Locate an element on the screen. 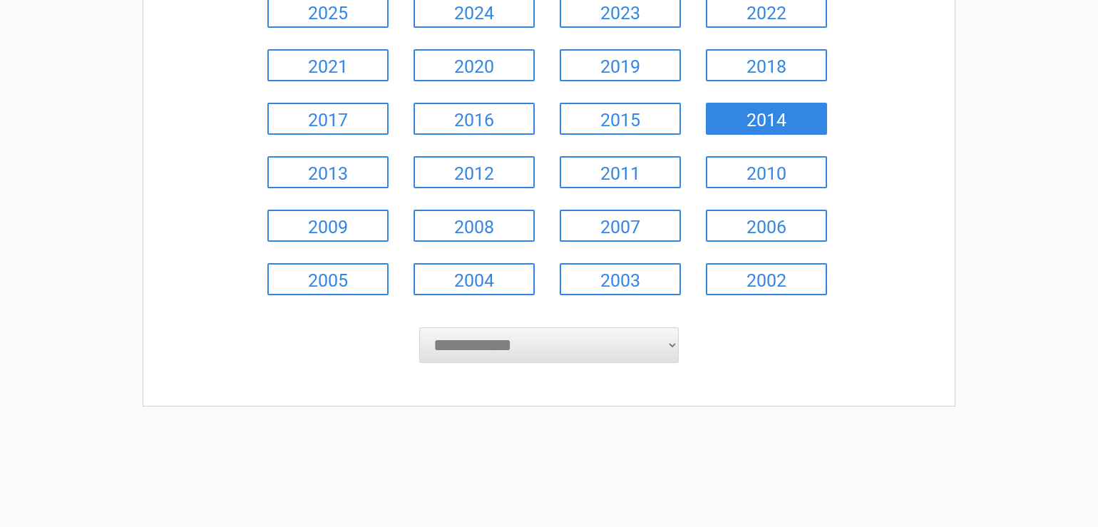 The image size is (1098, 527). a: 2017 is located at coordinates (328, 118).